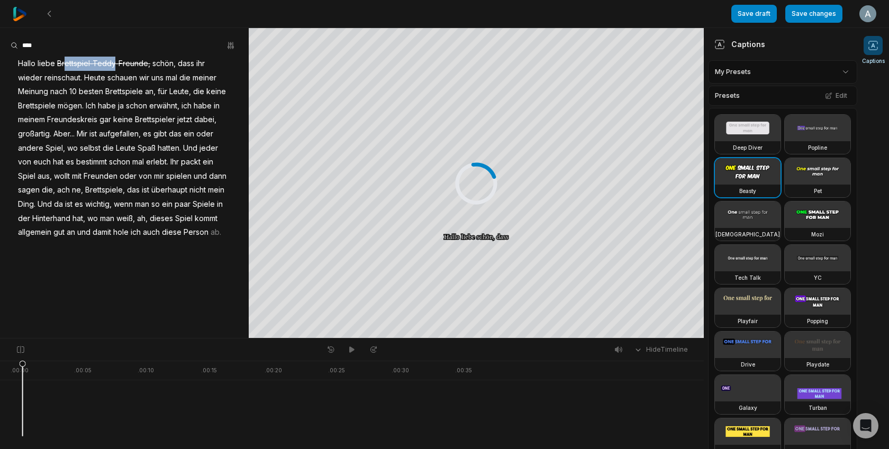 This screenshot has width=889, height=449. Describe the element at coordinates (660, 350) in the screenshot. I see `button: HideTimeline` at that location.